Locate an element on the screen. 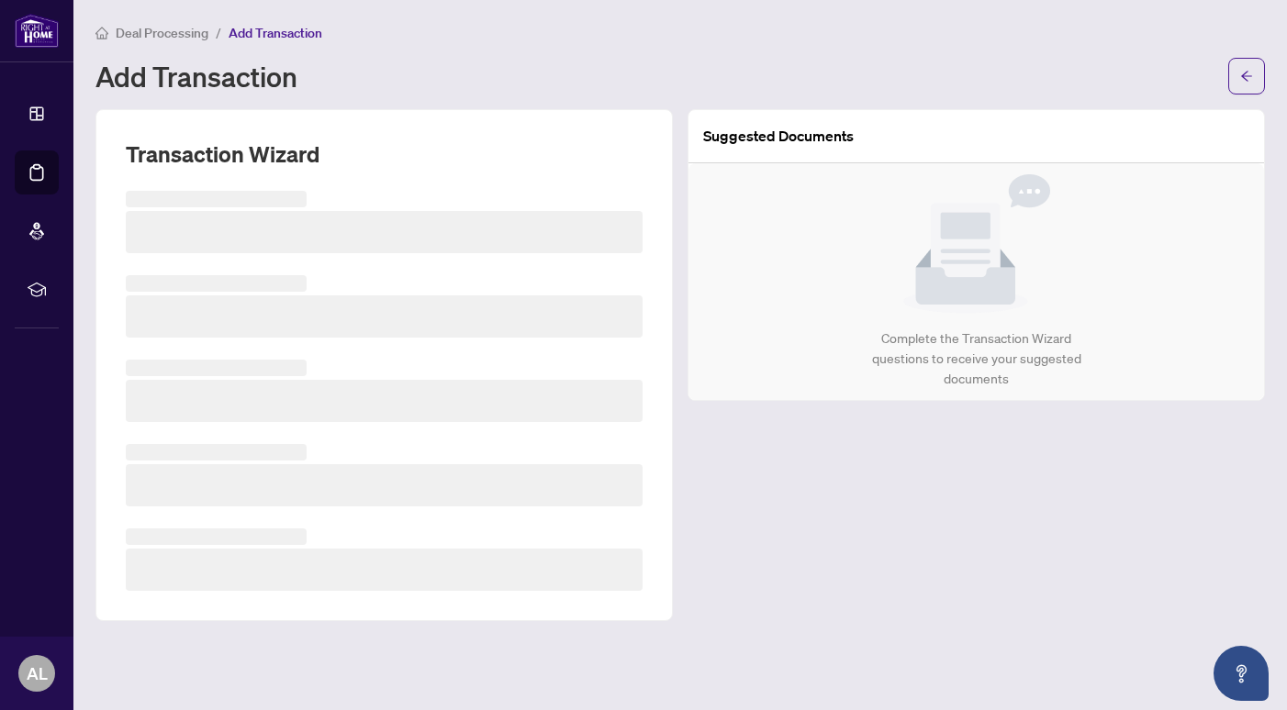 The height and width of the screenshot is (710, 1287). span: AL is located at coordinates (37, 674).